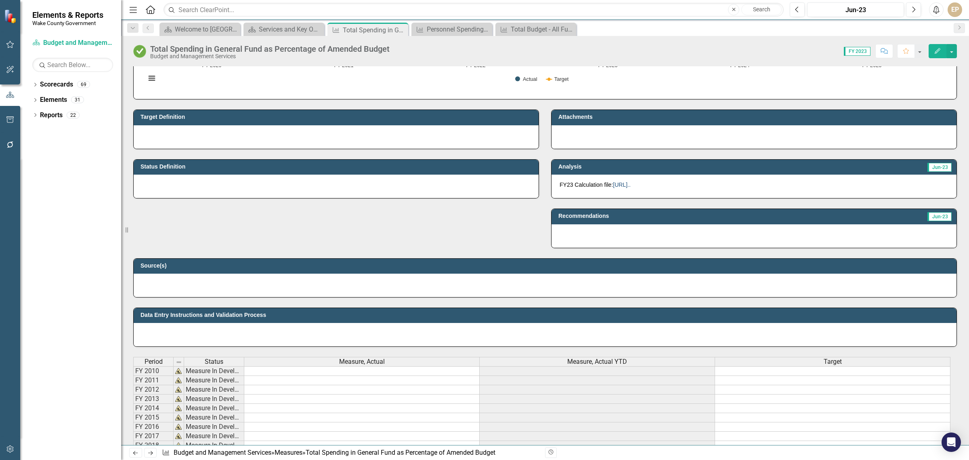 This screenshot has height=460, width=969. Describe the element at coordinates (153, 389) in the screenshot. I see `td: FY 2012` at that location.